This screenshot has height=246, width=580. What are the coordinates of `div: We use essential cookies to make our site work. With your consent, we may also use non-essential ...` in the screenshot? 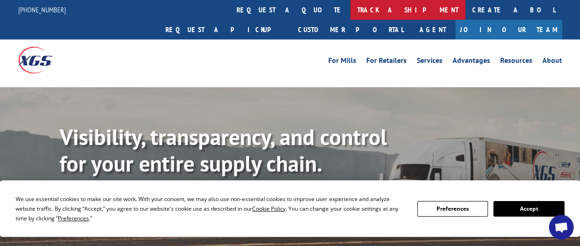 It's located at (211, 208).